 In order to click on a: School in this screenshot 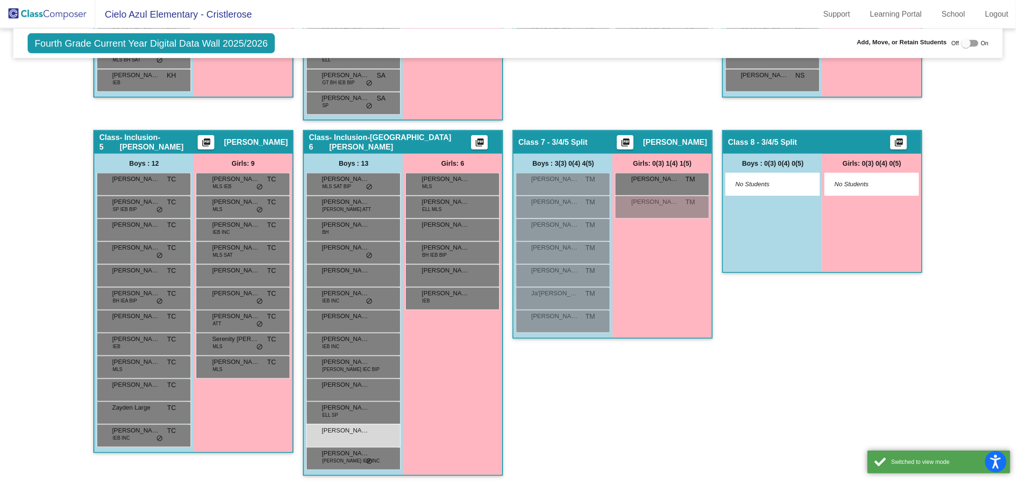, I will do `click(953, 14)`.